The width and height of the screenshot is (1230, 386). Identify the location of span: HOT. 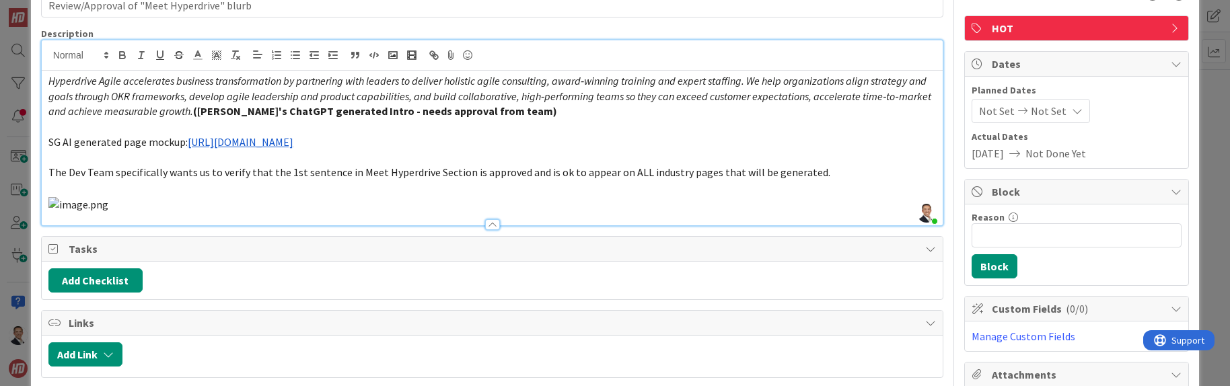
(1078, 28).